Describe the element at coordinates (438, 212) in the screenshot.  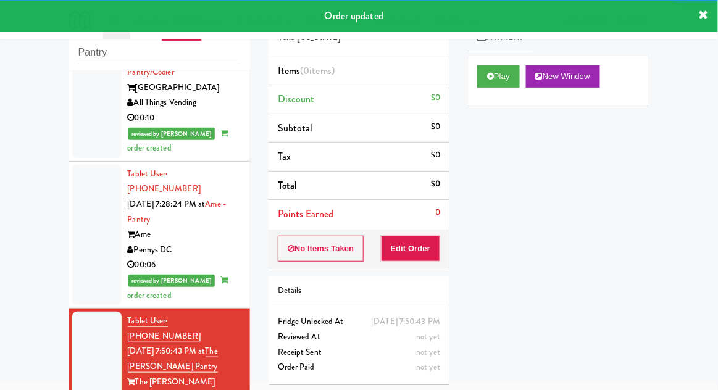
I see `div: 0` at that location.